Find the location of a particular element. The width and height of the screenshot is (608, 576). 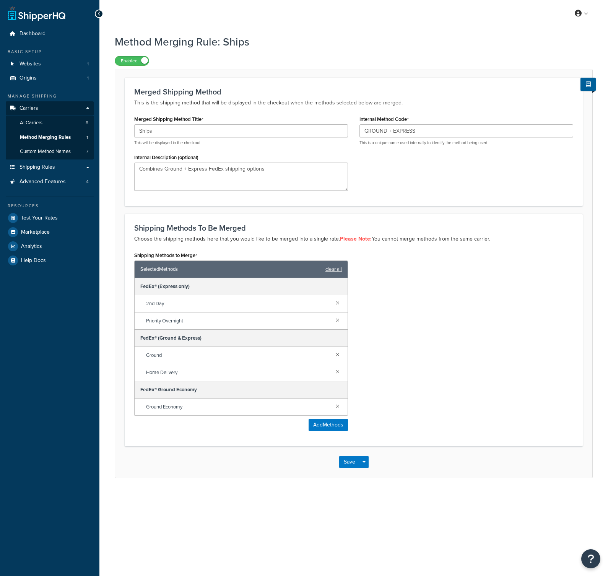

a: Advanced Features4 is located at coordinates (50, 182).